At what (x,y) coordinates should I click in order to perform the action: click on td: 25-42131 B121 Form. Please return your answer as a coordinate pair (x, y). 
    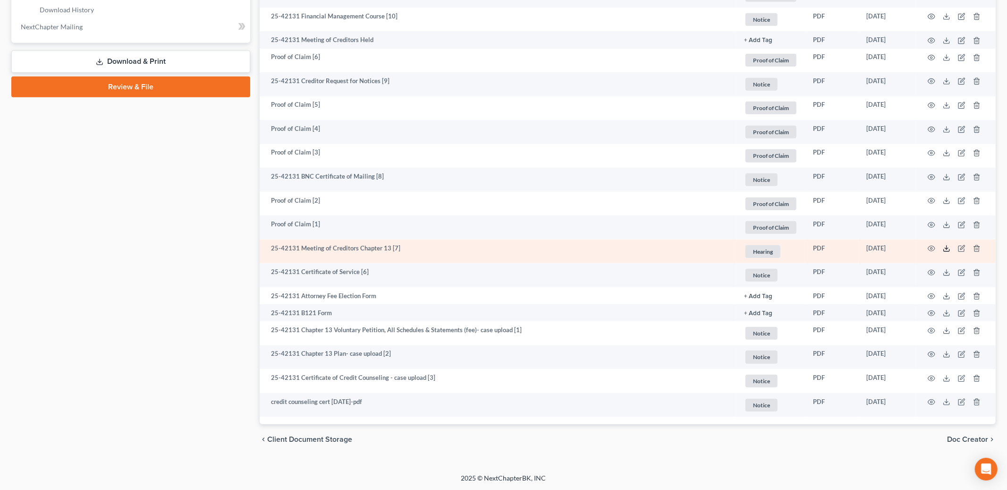
    Looking at the image, I should click on (498, 313).